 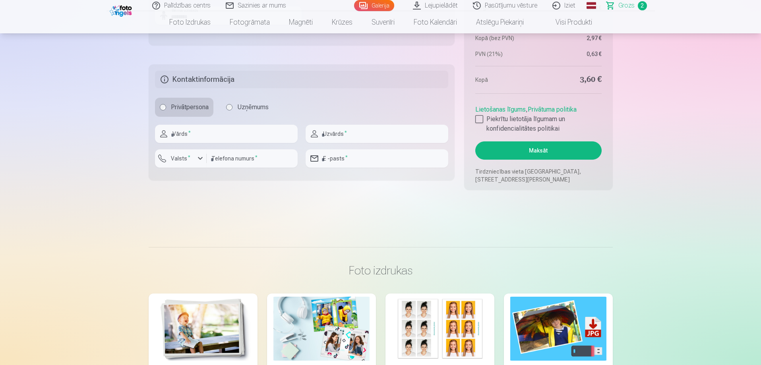 What do you see at coordinates (342, 22) in the screenshot?
I see `a: Krūzes` at bounding box center [342, 22].